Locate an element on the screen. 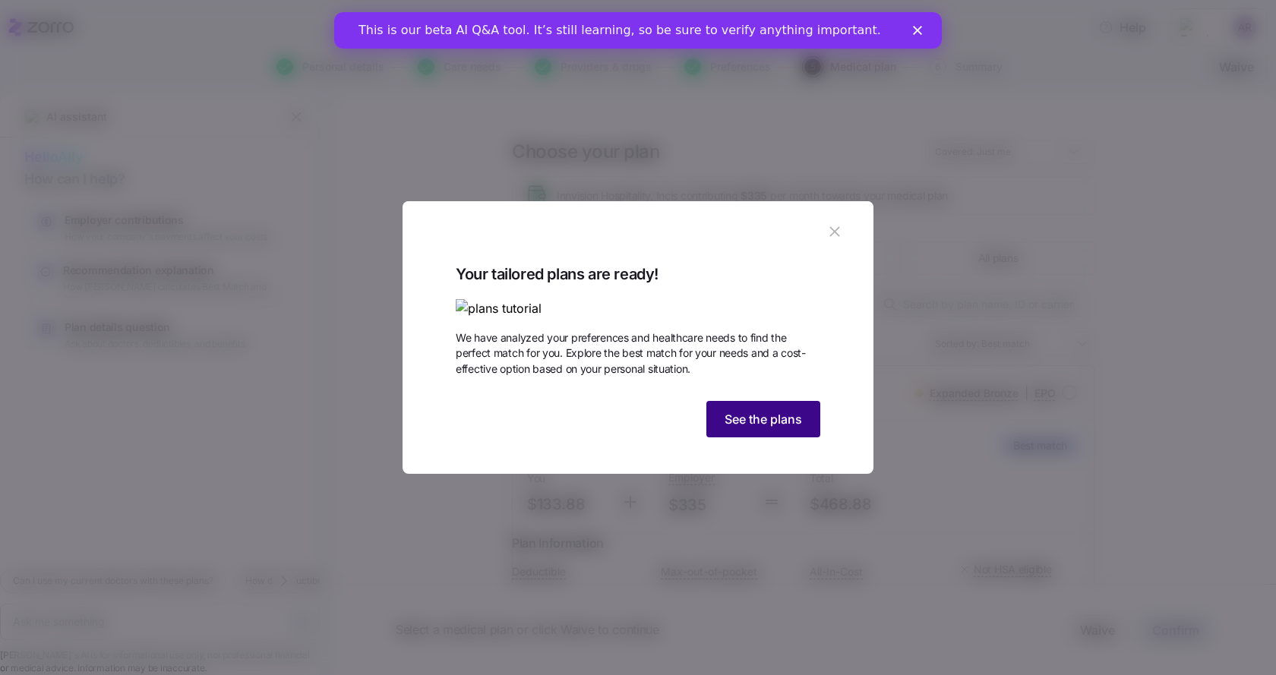  span: See the plans is located at coordinates (763, 419).